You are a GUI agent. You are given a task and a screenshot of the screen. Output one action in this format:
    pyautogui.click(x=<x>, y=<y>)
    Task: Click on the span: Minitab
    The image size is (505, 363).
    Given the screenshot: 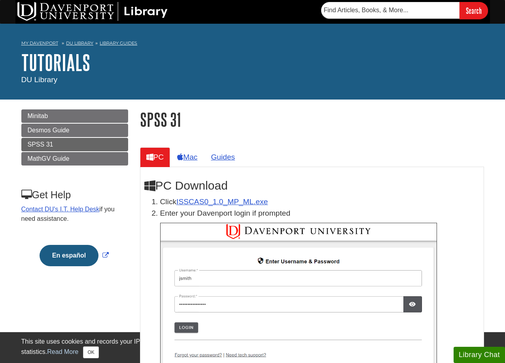 What is the action you would take?
    pyautogui.click(x=38, y=116)
    